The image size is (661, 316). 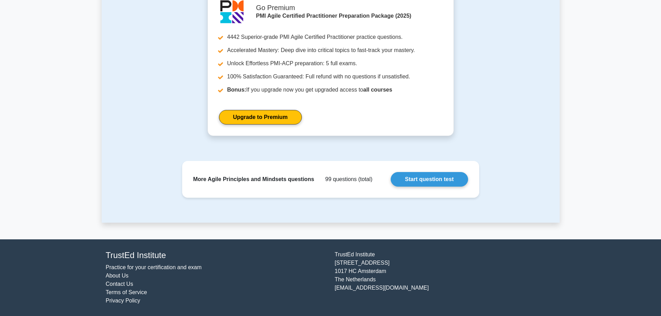 I want to click on h4: TrustEd Institute, so click(x=216, y=255).